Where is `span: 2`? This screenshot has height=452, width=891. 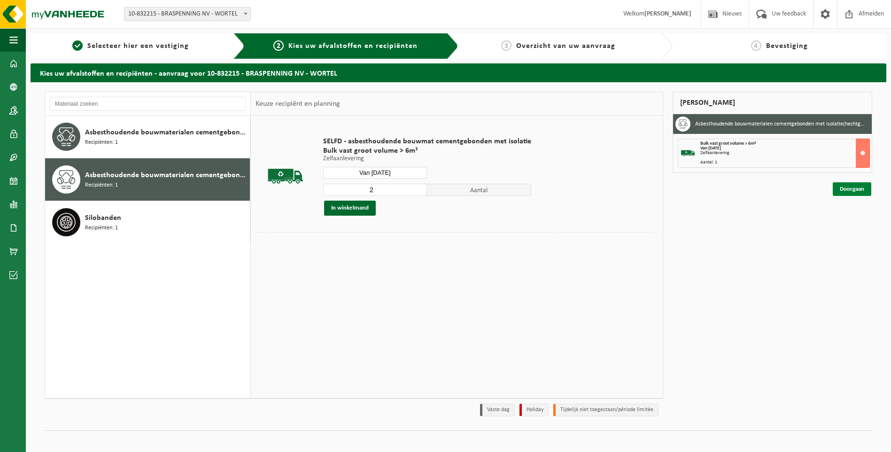
span: 2 is located at coordinates (279, 46).